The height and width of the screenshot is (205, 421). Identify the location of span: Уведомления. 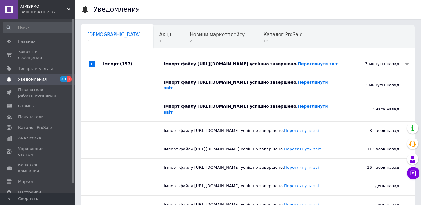
(32, 79).